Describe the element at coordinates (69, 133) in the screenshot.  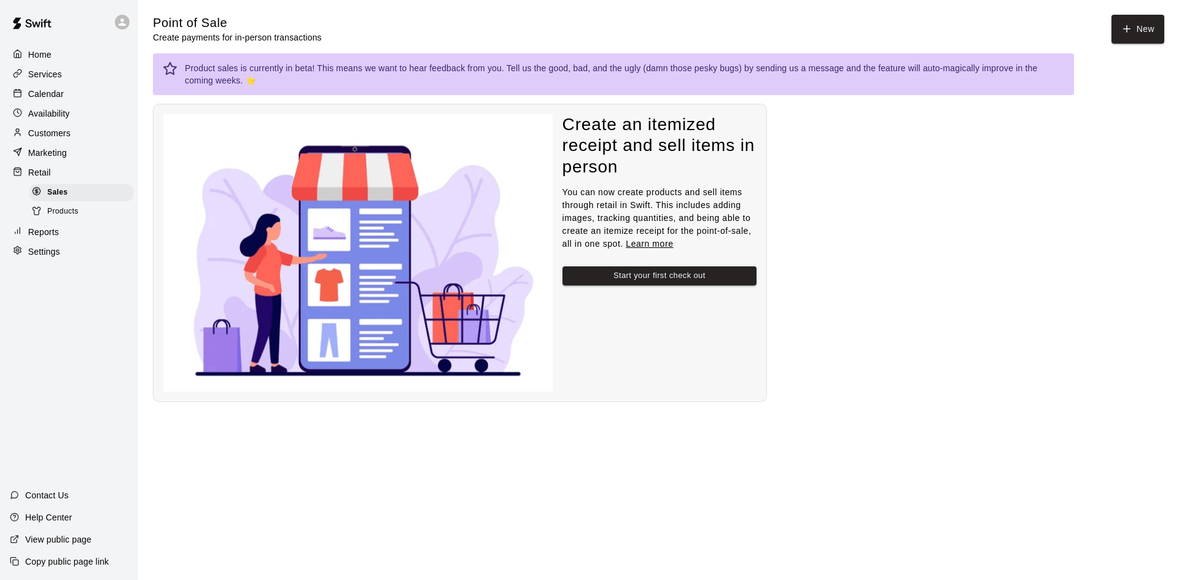
I see `div: Customers` at that location.